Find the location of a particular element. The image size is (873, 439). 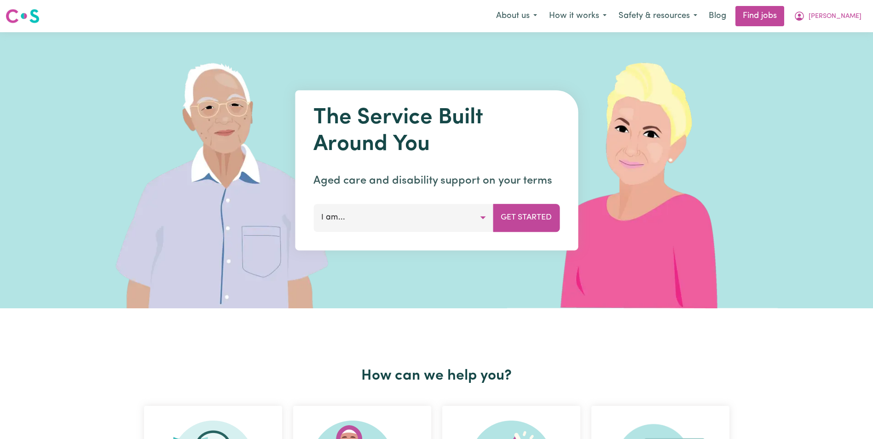

a: Blog is located at coordinates (717, 16).